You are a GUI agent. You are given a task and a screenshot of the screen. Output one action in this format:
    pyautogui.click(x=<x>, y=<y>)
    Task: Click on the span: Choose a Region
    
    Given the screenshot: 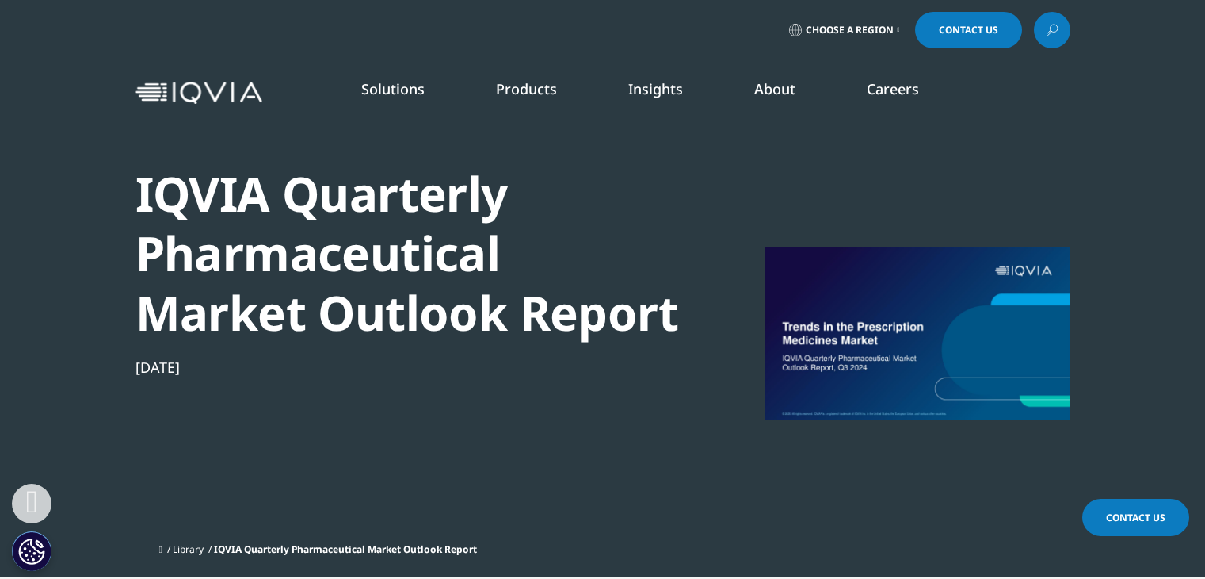 What is the action you would take?
    pyautogui.click(x=850, y=30)
    